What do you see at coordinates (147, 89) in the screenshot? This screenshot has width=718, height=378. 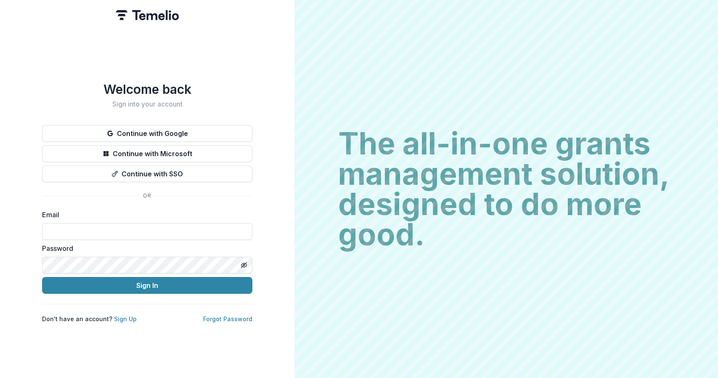 I see `h1: Welcome back` at bounding box center [147, 89].